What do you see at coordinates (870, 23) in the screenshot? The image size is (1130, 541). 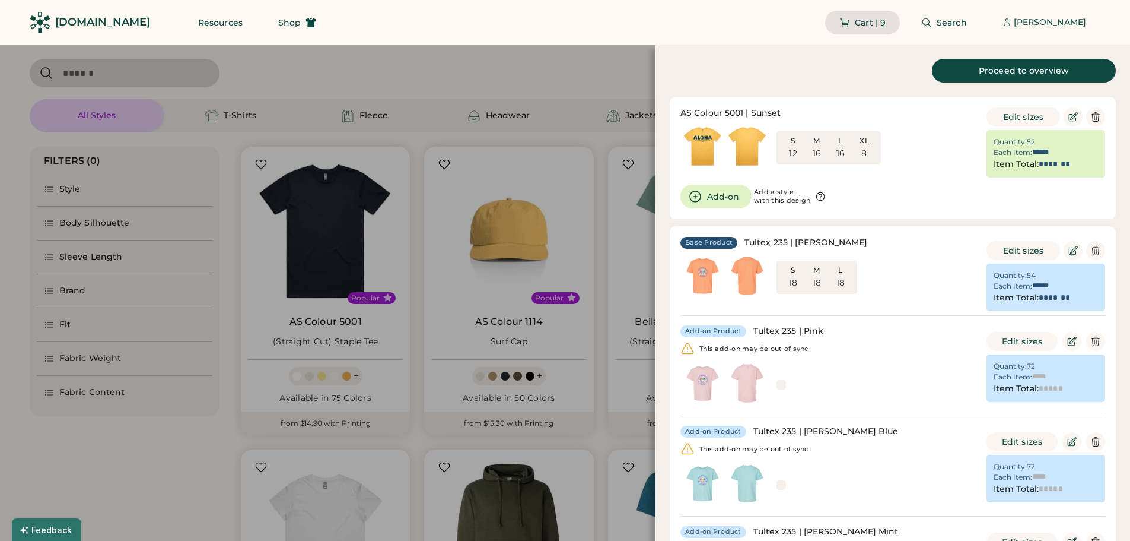 I see `span: Cart | 9` at bounding box center [870, 23].